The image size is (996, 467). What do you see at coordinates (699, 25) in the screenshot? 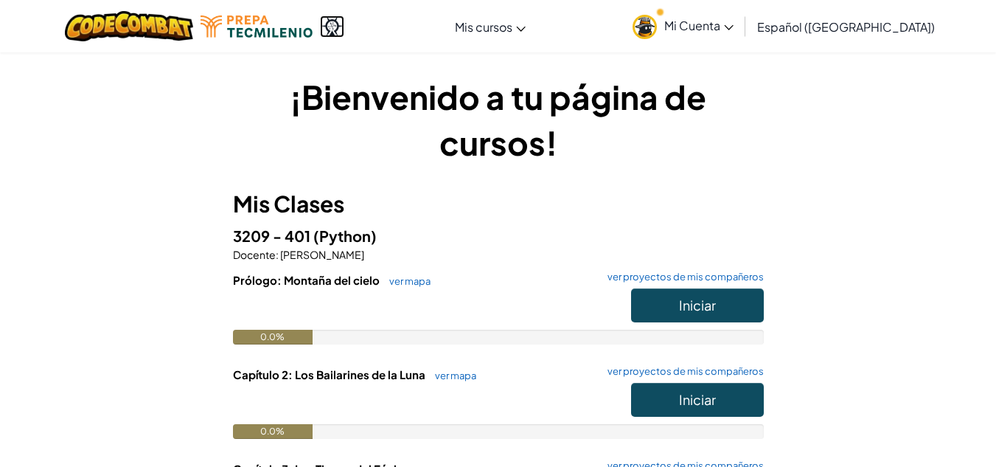
I see `span: Mi Cuenta` at bounding box center [699, 25].